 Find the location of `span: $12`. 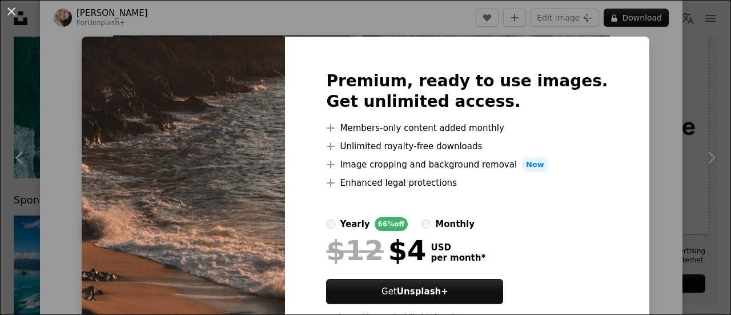

span: $12 is located at coordinates (355, 250).